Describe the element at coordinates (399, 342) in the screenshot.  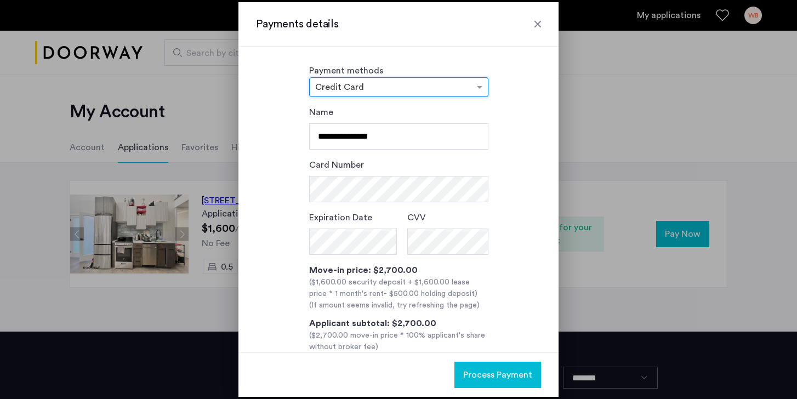
I see `div: ($2,700.00 move-in price * 100% applicant's share without broker fee)` at that location.